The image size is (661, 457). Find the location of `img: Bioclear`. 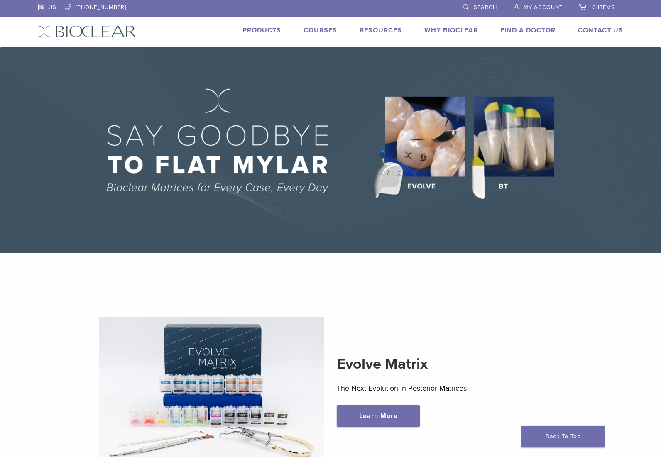

img: Bioclear is located at coordinates (87, 31).